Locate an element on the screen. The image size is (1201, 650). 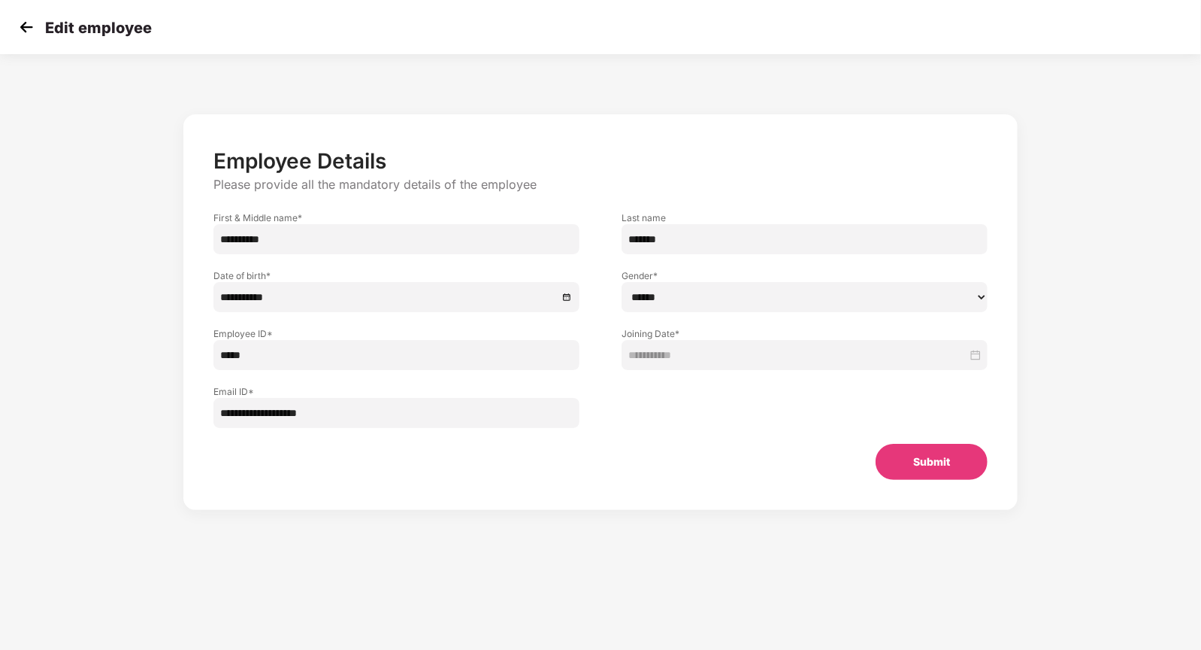
button: Submit is located at coordinates (931, 462).